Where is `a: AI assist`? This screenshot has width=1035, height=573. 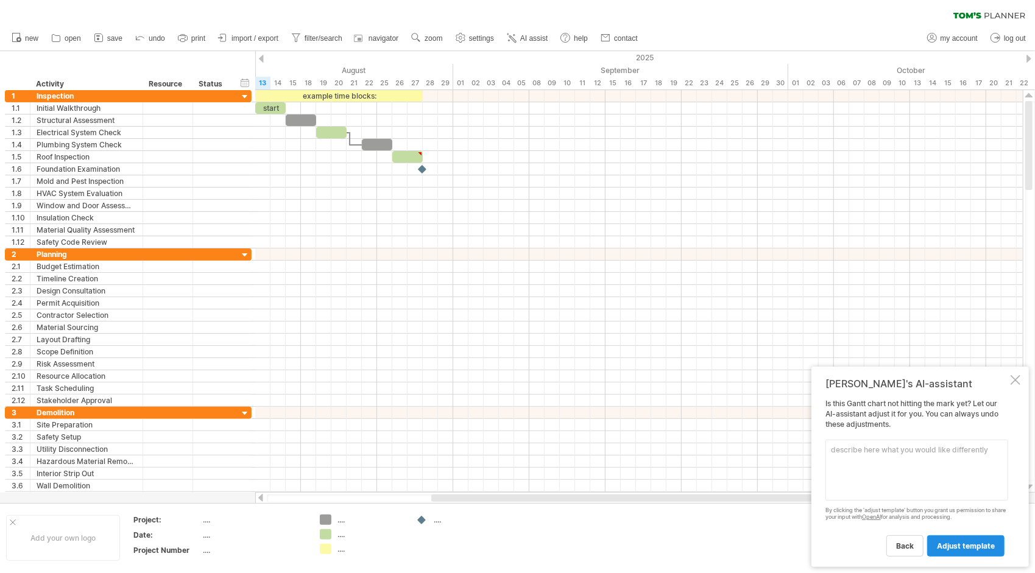 a: AI assist is located at coordinates (527, 38).